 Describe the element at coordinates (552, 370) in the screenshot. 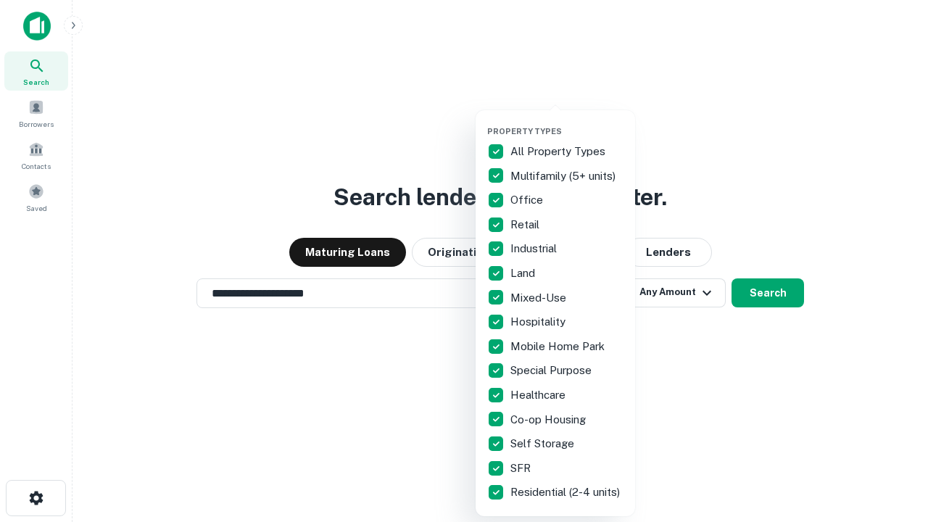

I see `p: Special Purpose` at that location.